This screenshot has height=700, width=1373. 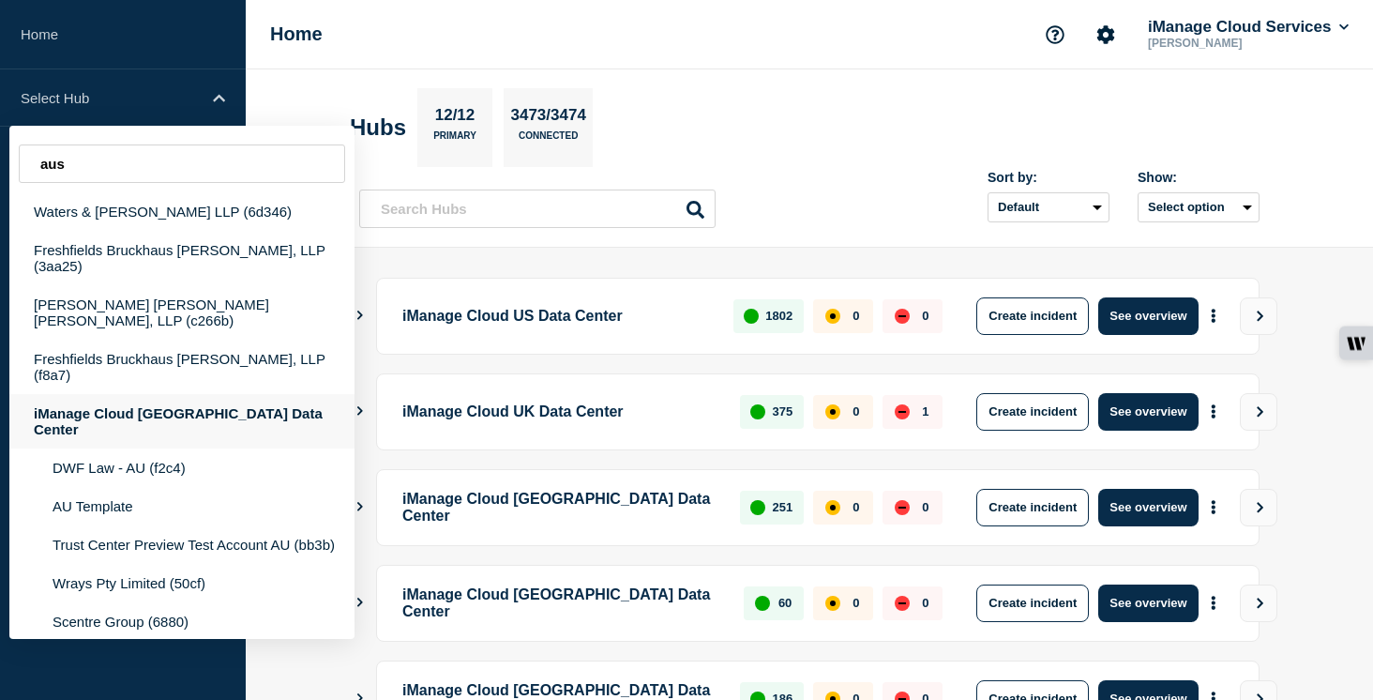 I want to click on div: Sort by:, so click(x=1049, y=177).